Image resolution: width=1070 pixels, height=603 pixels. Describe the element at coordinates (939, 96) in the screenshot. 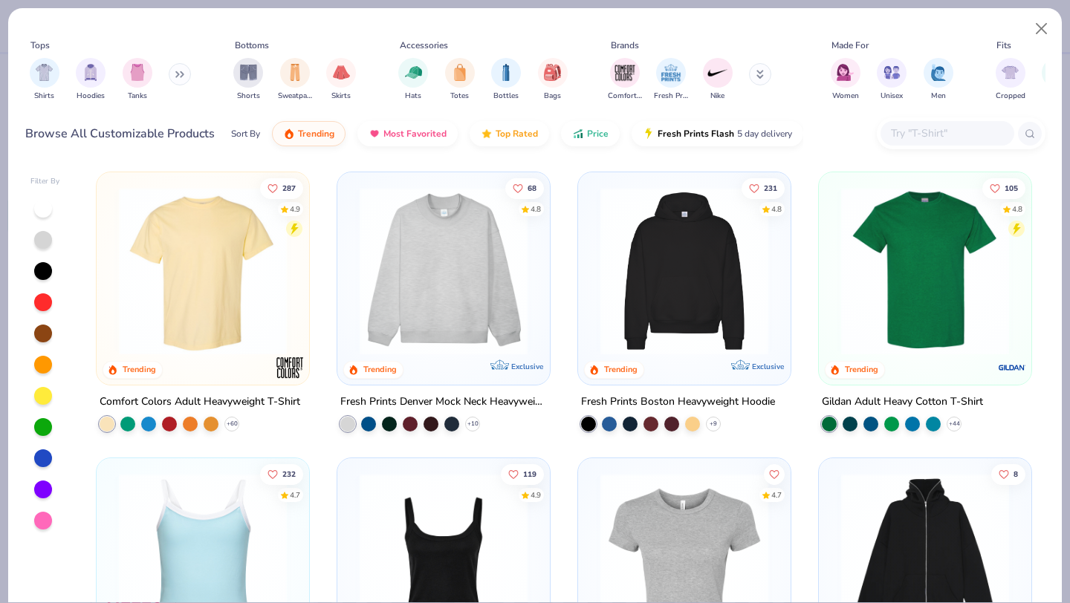

I see `span: Men` at that location.